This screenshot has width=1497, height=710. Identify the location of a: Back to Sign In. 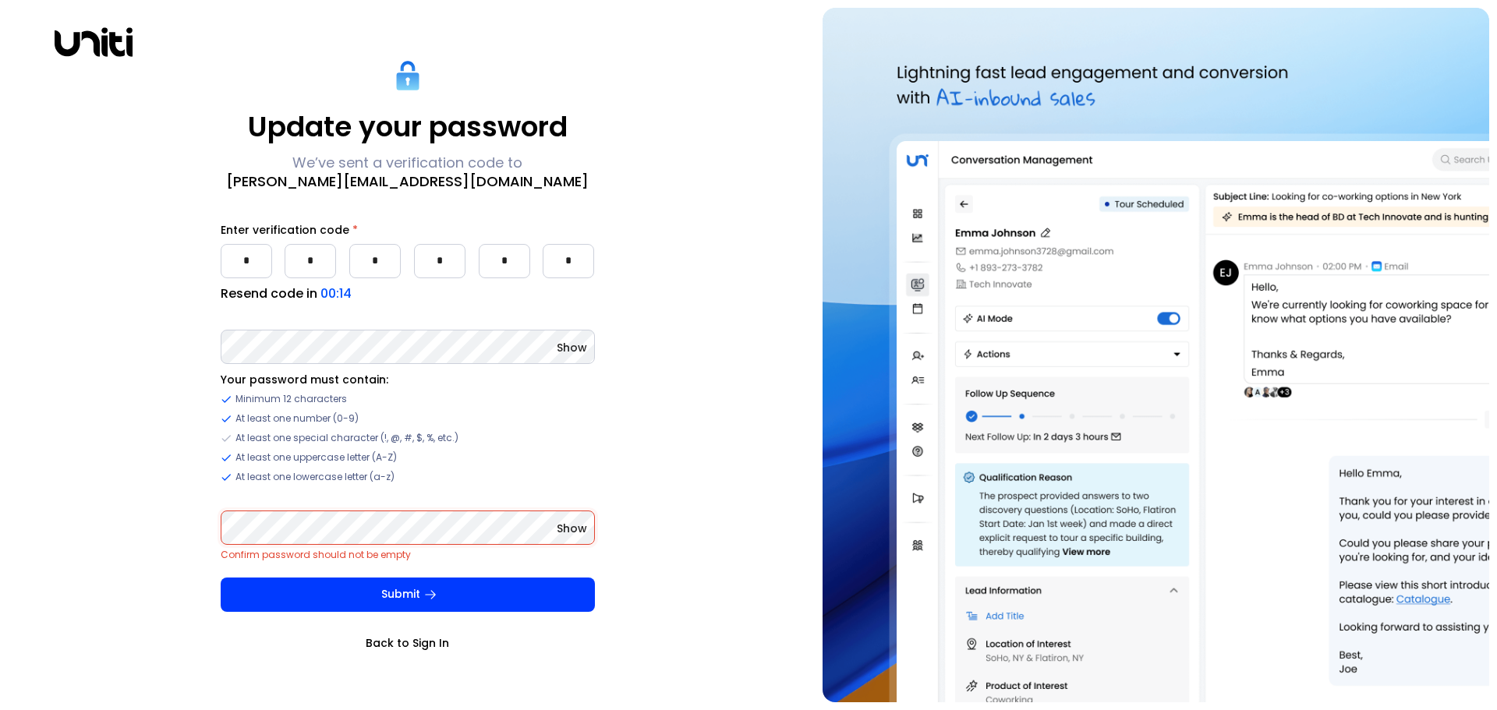
(408, 643).